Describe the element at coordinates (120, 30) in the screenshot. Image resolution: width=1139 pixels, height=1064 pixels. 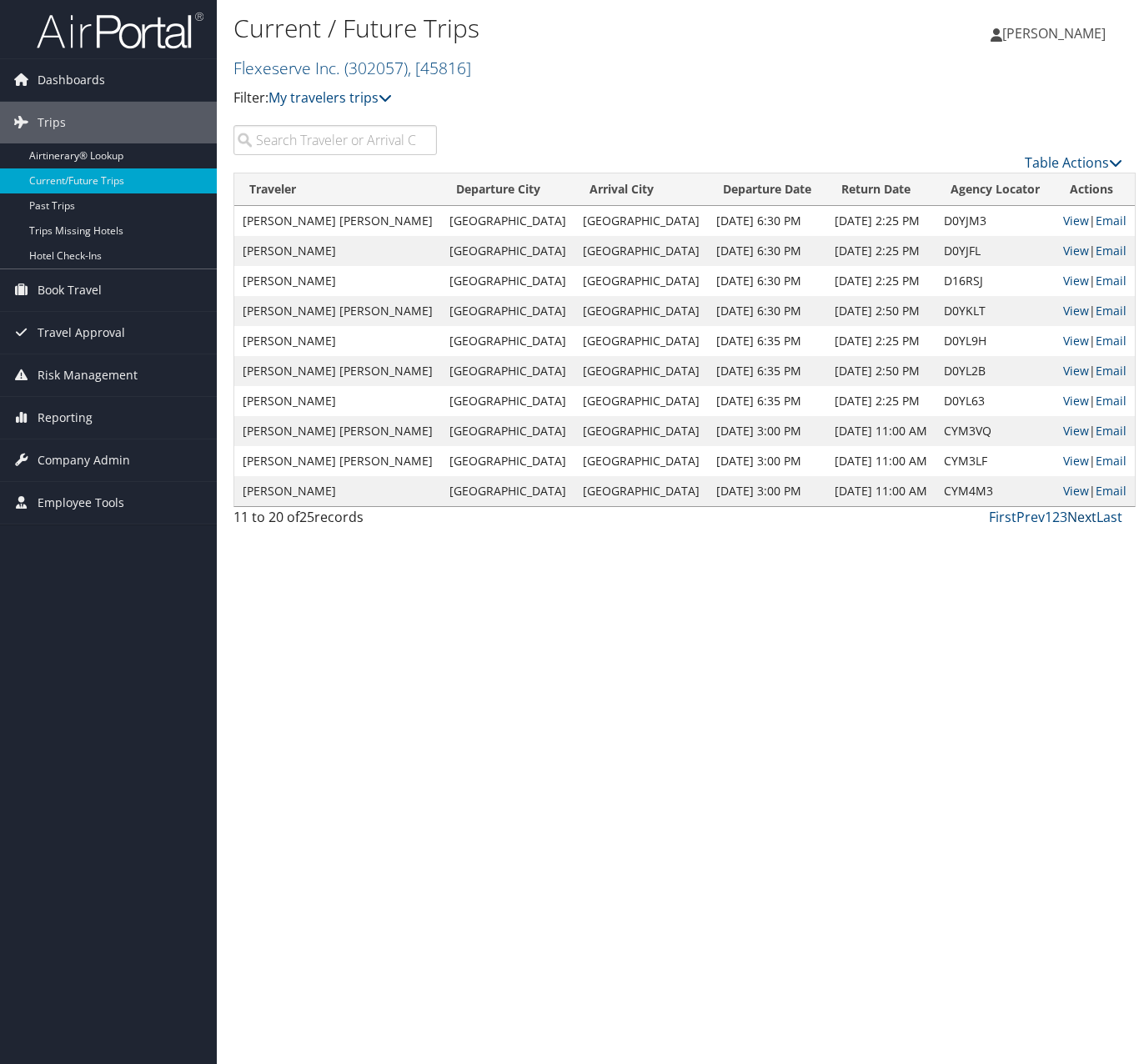
I see `img: airportal-logo.png` at that location.